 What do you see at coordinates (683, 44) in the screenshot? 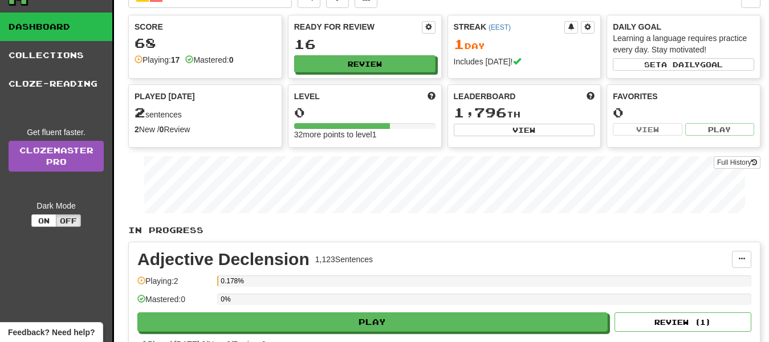
I see `div: Learning a language requires practice every day. Stay motivated!` at bounding box center [683, 44].